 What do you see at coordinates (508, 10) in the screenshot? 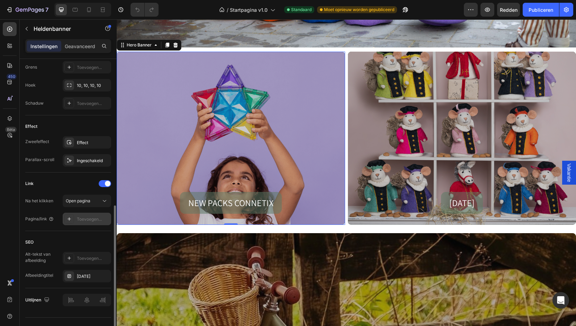
I see `font: Redden` at bounding box center [508, 10].